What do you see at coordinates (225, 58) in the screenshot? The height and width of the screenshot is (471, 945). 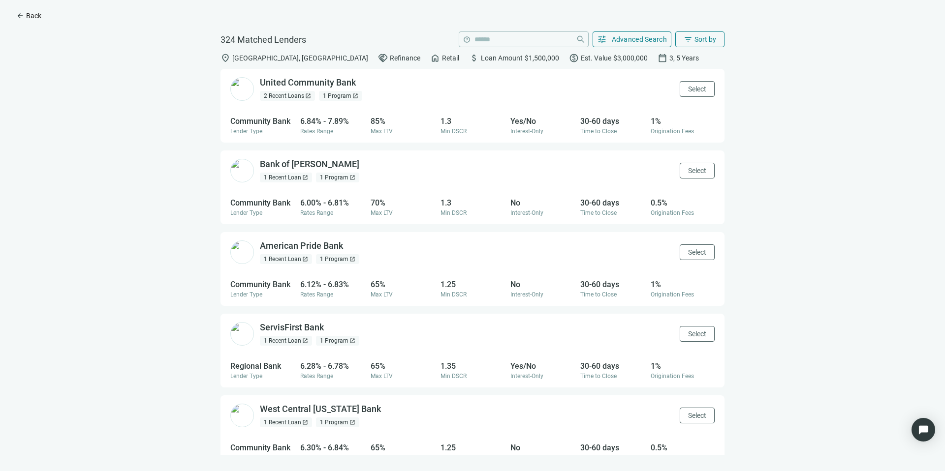 I see `span: location_on` at bounding box center [225, 58].